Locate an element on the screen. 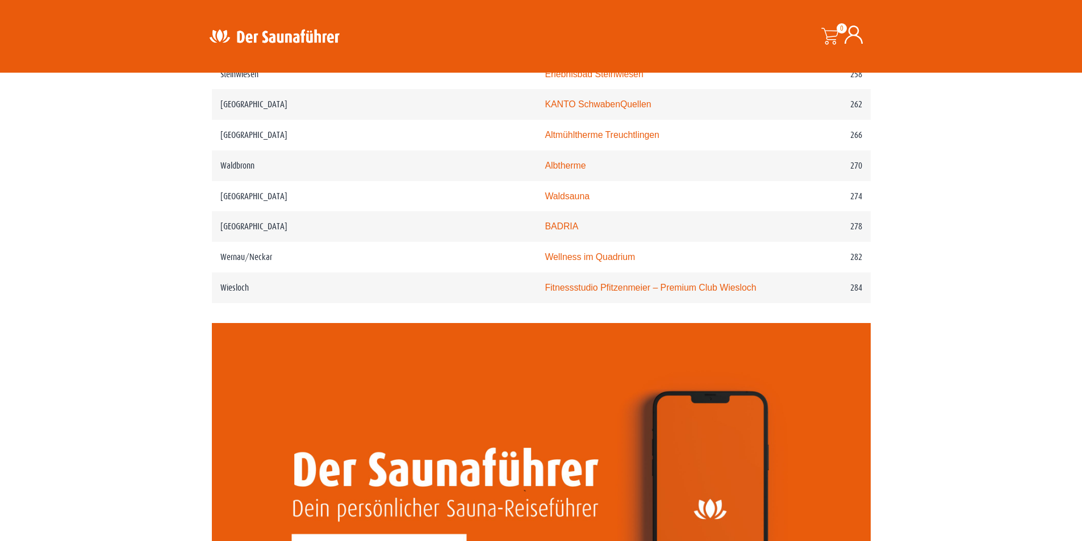 The width and height of the screenshot is (1082, 541). td: Waldbronn is located at coordinates (374, 166).